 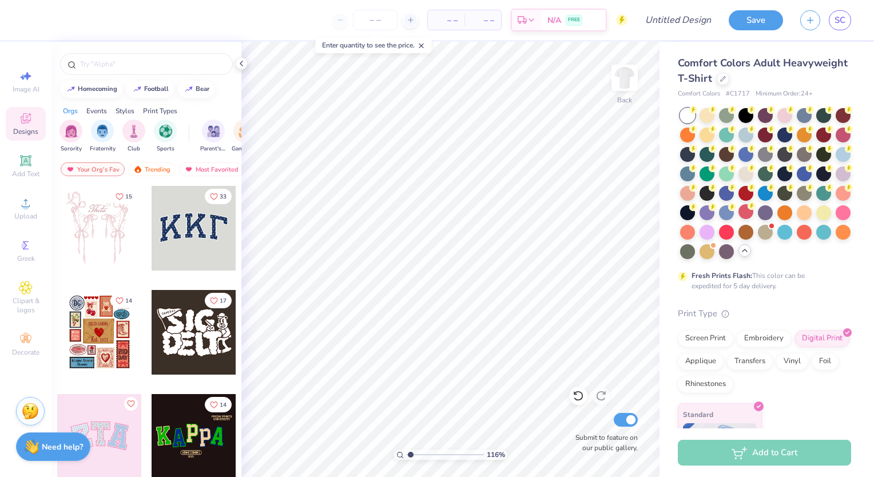 What do you see at coordinates (678, 20) in the screenshot?
I see `input: Untitled Design` at bounding box center [678, 20].